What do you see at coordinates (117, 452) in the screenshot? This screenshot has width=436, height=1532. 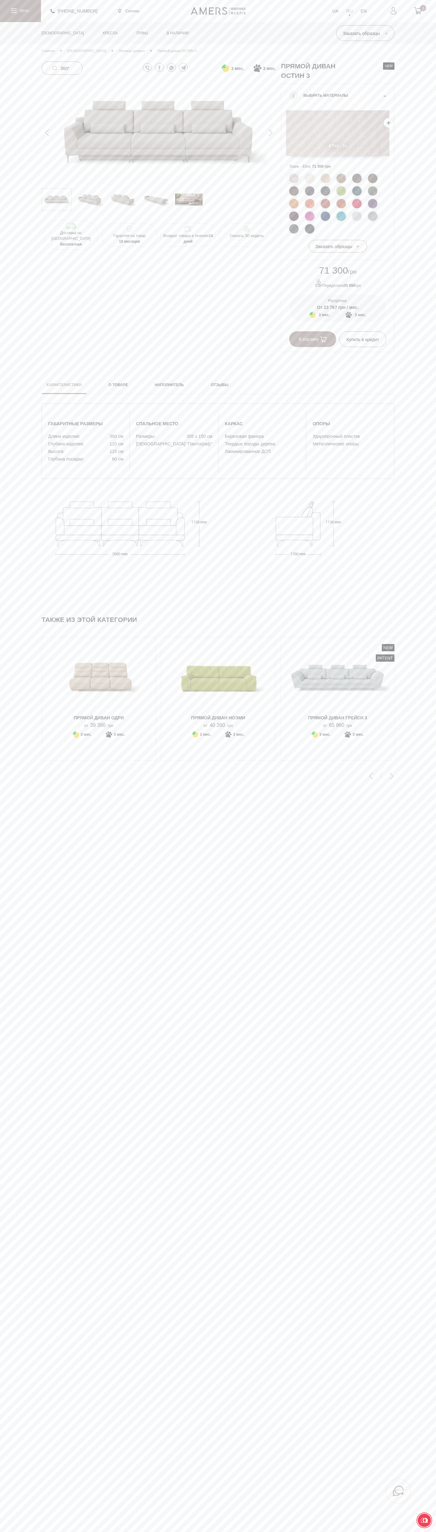 I see `span: 115 см` at bounding box center [117, 452].